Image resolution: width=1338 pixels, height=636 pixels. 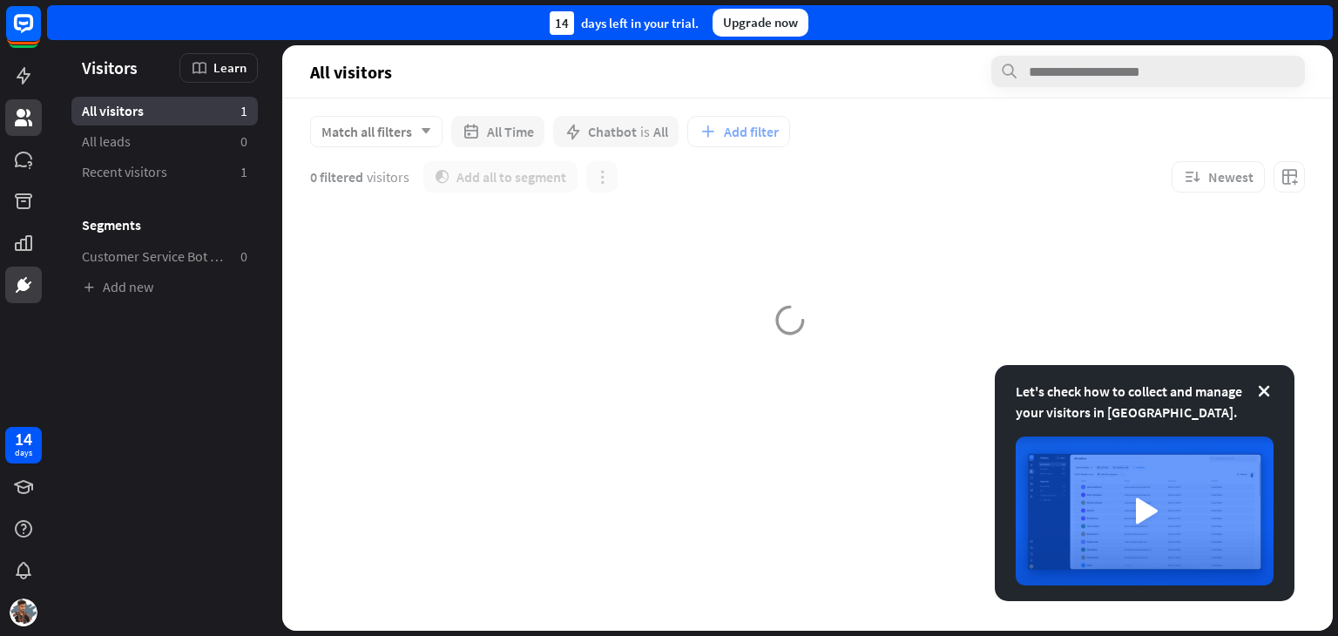 What do you see at coordinates (165, 287) in the screenshot?
I see `a: Add new` at bounding box center [165, 287].